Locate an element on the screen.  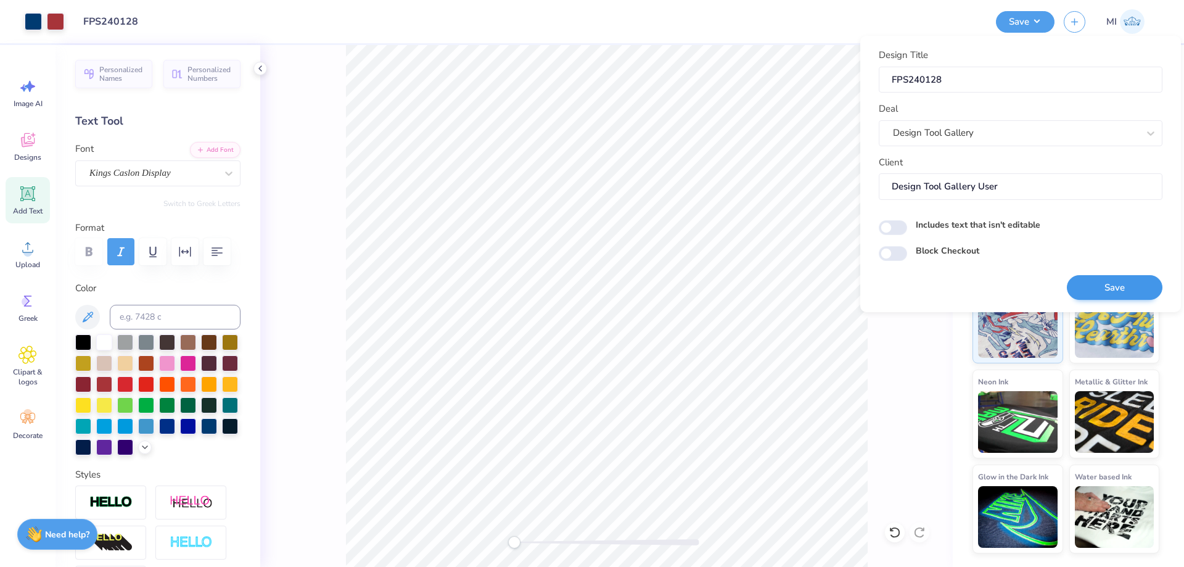
img: Neon Ink is located at coordinates (1017, 422).